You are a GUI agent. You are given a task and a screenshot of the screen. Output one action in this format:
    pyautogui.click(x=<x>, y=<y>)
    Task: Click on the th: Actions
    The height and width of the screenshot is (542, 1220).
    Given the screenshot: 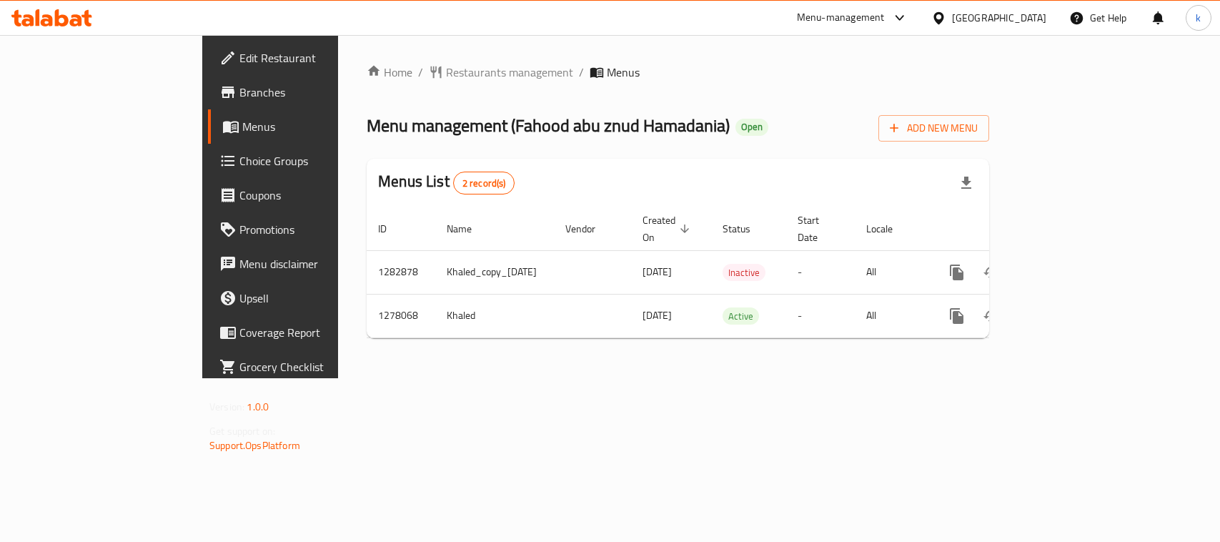 What is the action you would take?
    pyautogui.click(x=1008, y=229)
    